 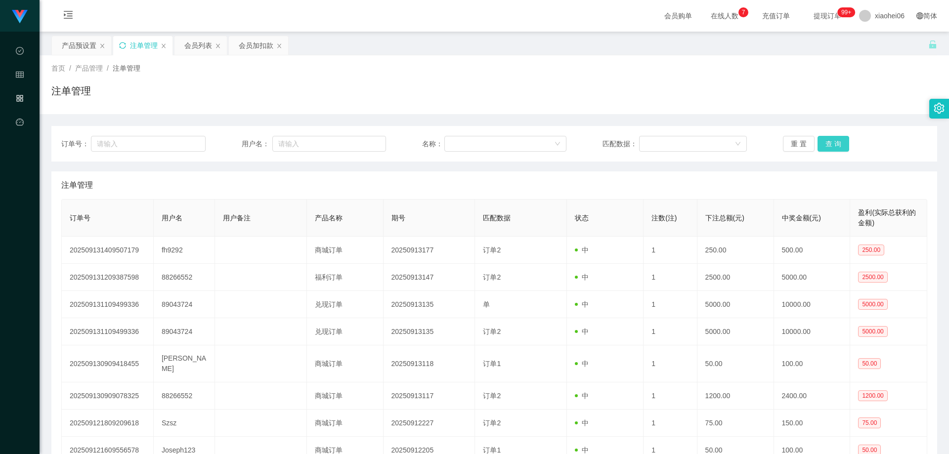 What do you see at coordinates (735, 364) in the screenshot?
I see `td: 50.00` at bounding box center [735, 364].